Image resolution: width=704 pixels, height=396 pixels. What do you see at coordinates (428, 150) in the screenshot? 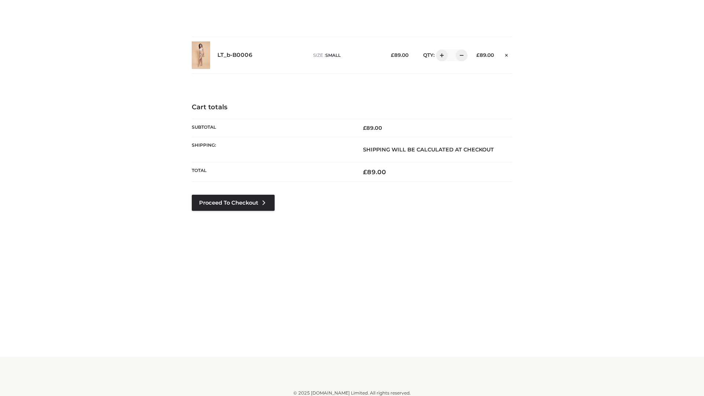
I see `strong: Shipping will be calculated at checkout` at bounding box center [428, 150].